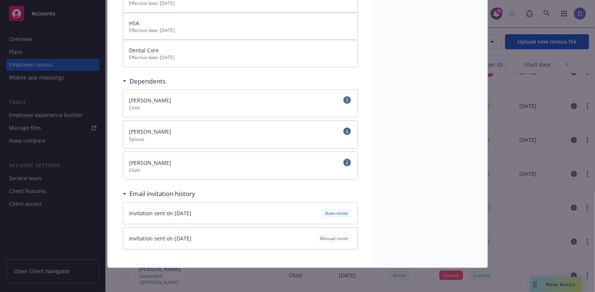 This screenshot has height=292, width=595. I want to click on div: Dependents, so click(144, 81).